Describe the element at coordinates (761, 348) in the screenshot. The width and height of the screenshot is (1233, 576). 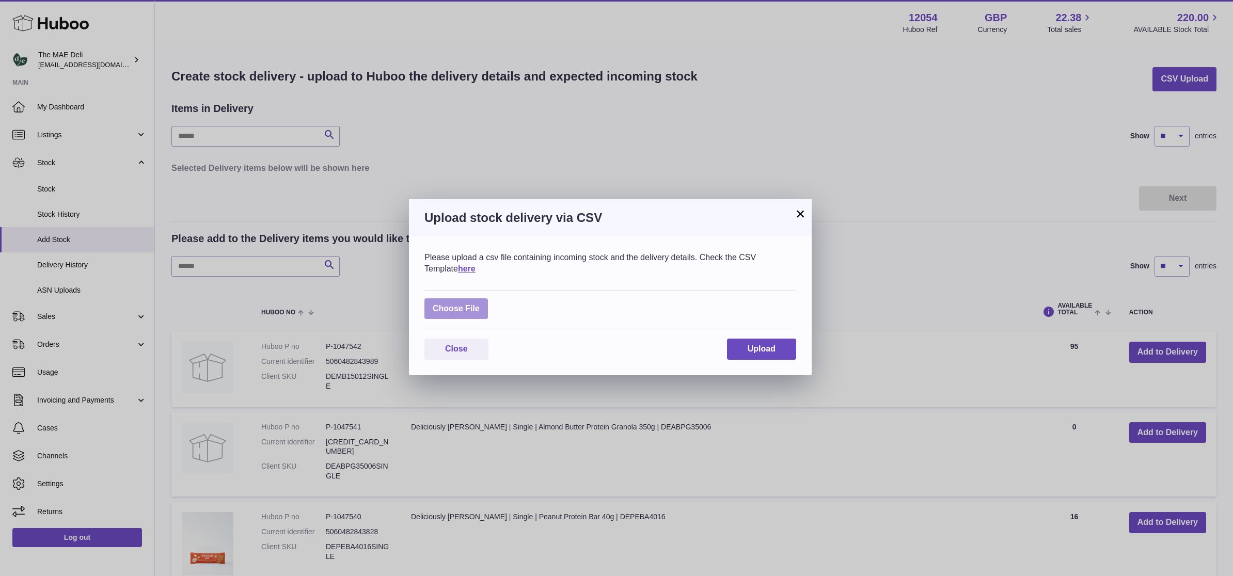
I see `span: Upload` at that location.